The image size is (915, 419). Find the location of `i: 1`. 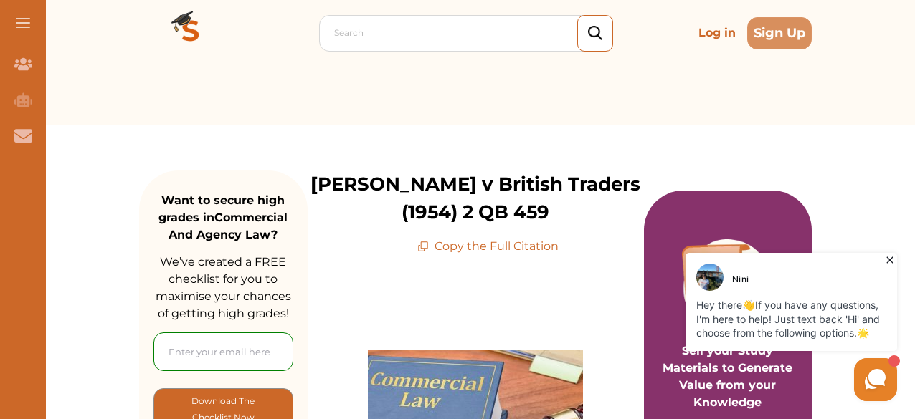

i: 1 is located at coordinates (323, 112).